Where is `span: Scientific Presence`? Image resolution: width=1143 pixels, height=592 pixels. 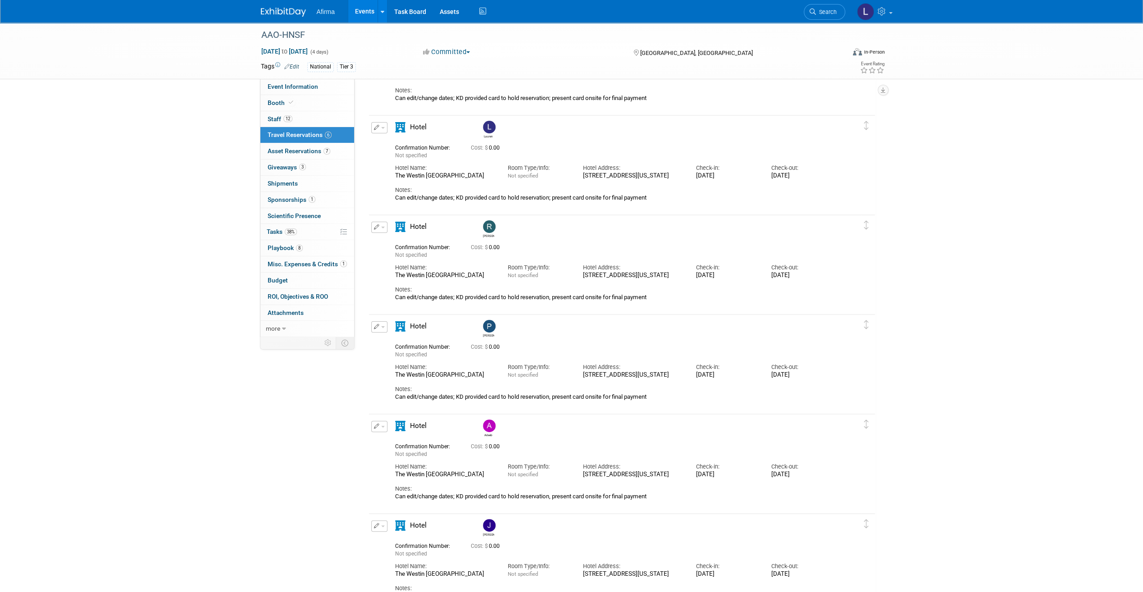
span: Scientific Presence is located at coordinates (294, 216).